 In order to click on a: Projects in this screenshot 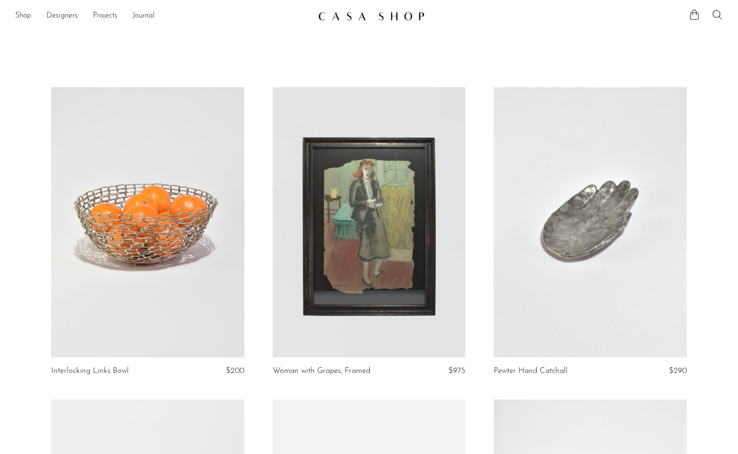, I will do `click(105, 16)`.